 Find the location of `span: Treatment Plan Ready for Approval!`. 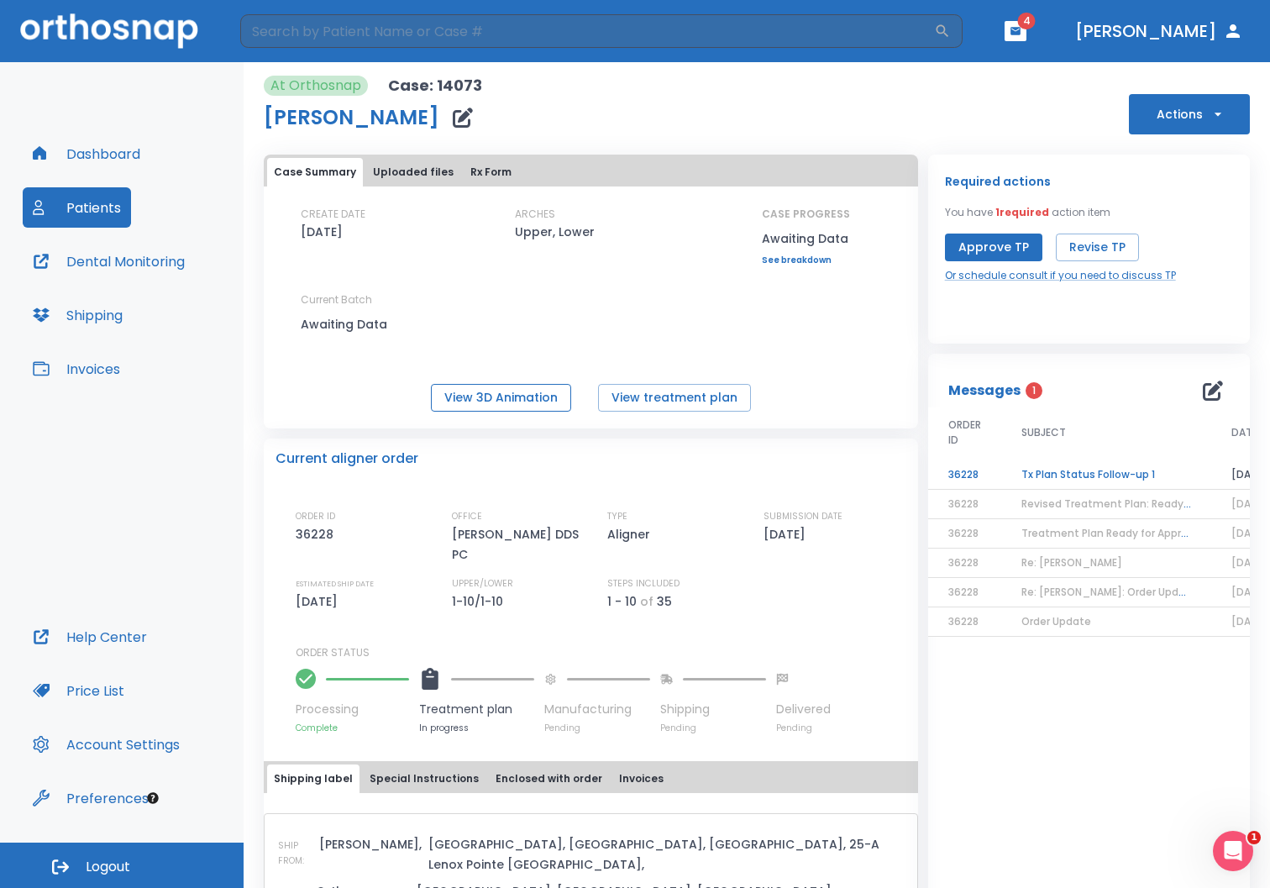

span: Treatment Plan Ready for Approval! is located at coordinates (1114, 533).